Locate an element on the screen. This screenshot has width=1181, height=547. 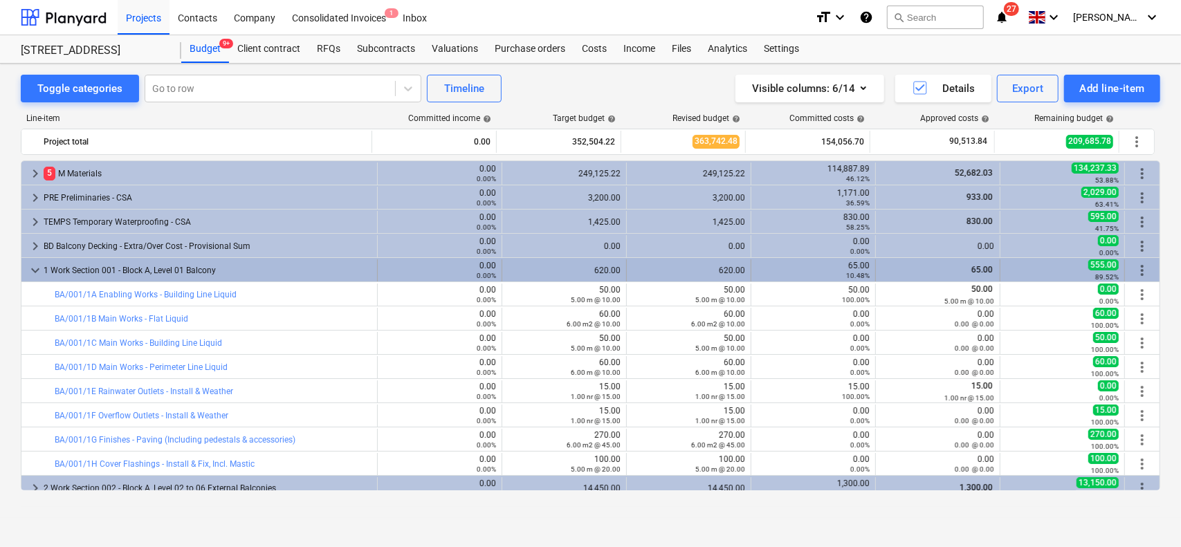
div: 3,200.00 is located at coordinates (564, 198).